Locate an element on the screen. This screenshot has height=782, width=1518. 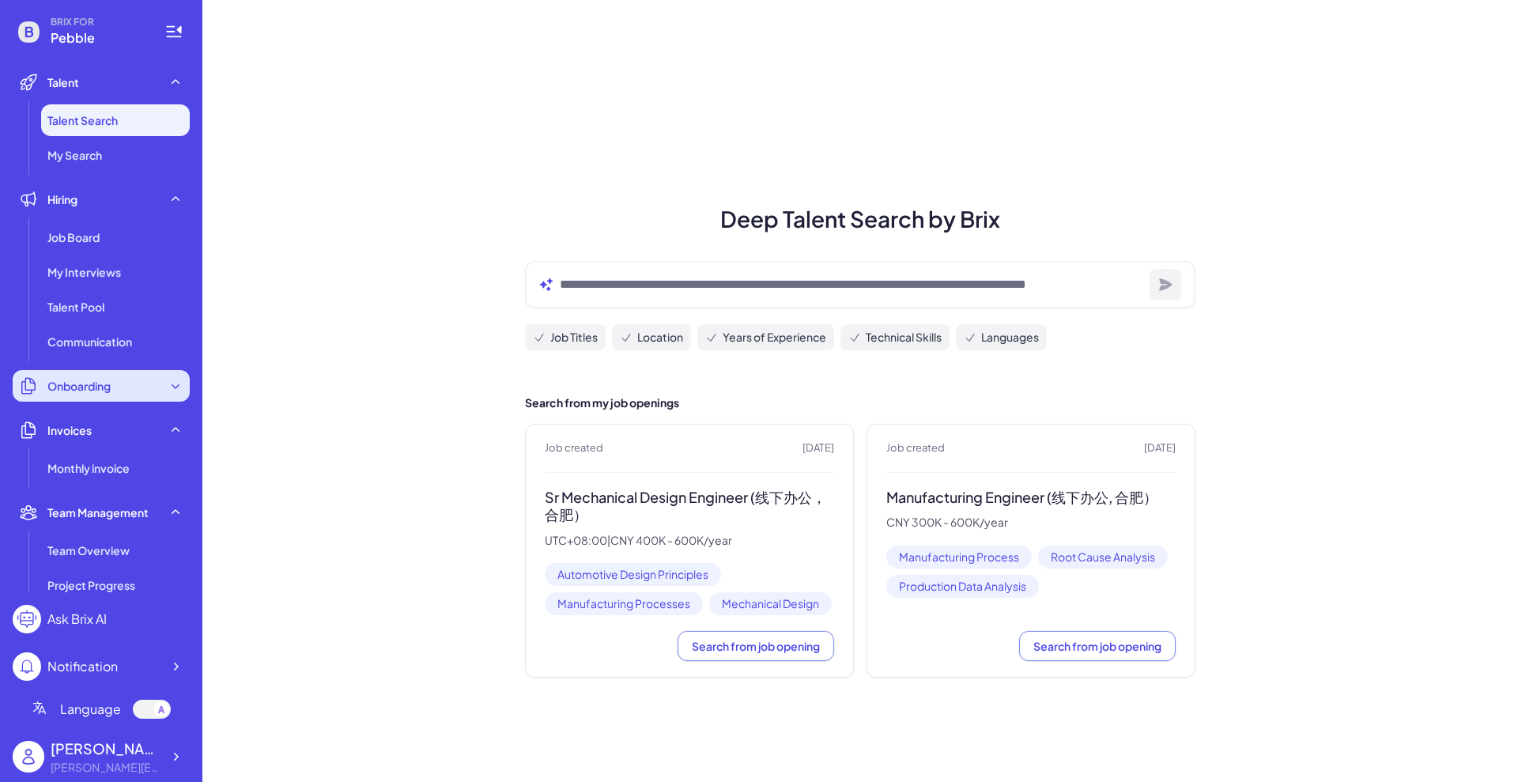
p: UTC+08:00 | CNY 400K - 600K/year is located at coordinates (690, 541).